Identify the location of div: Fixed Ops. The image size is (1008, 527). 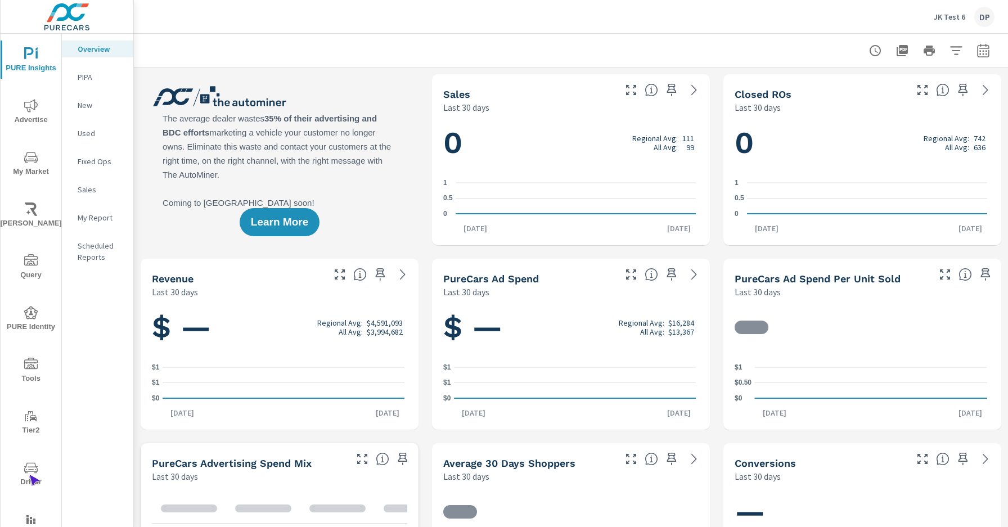
(97, 161).